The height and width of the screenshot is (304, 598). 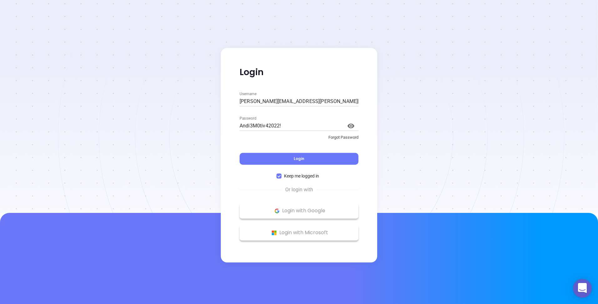 What do you see at coordinates (277, 210) in the screenshot?
I see `img: Google Logo` at bounding box center [277, 210].